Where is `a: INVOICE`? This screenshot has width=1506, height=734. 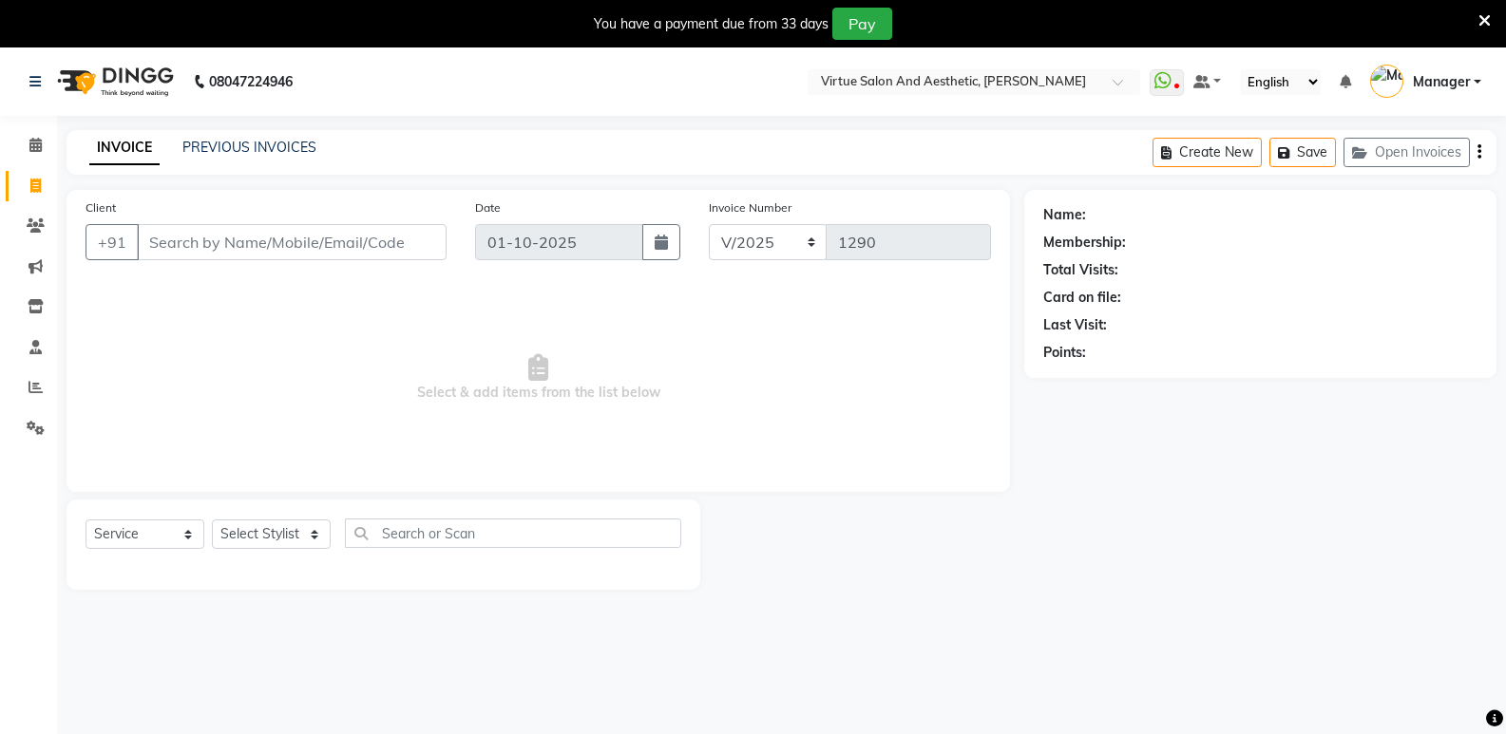 a: INVOICE is located at coordinates (124, 148).